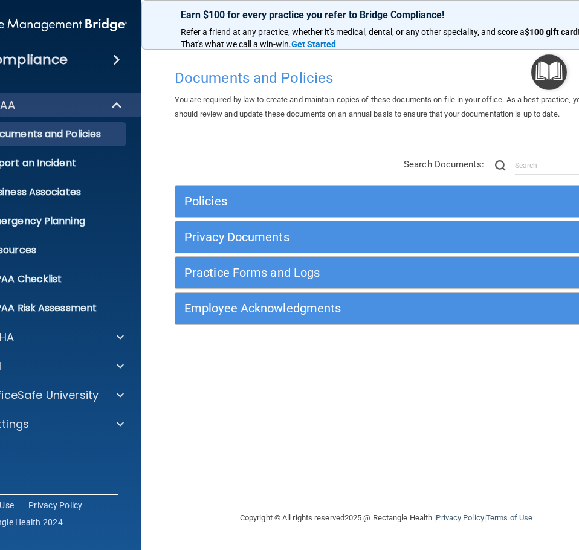  What do you see at coordinates (501, 166) in the screenshot?
I see `img: ic-search.3b580494.png` at bounding box center [501, 166].